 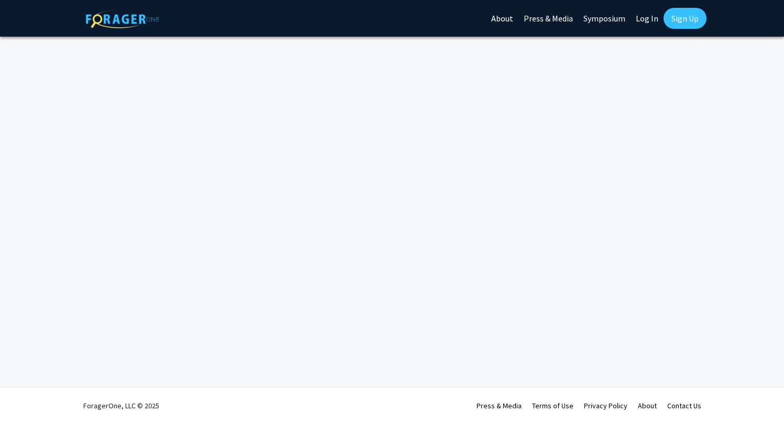 What do you see at coordinates (123, 19) in the screenshot?
I see `img: ForagerOne Logo` at bounding box center [123, 19].